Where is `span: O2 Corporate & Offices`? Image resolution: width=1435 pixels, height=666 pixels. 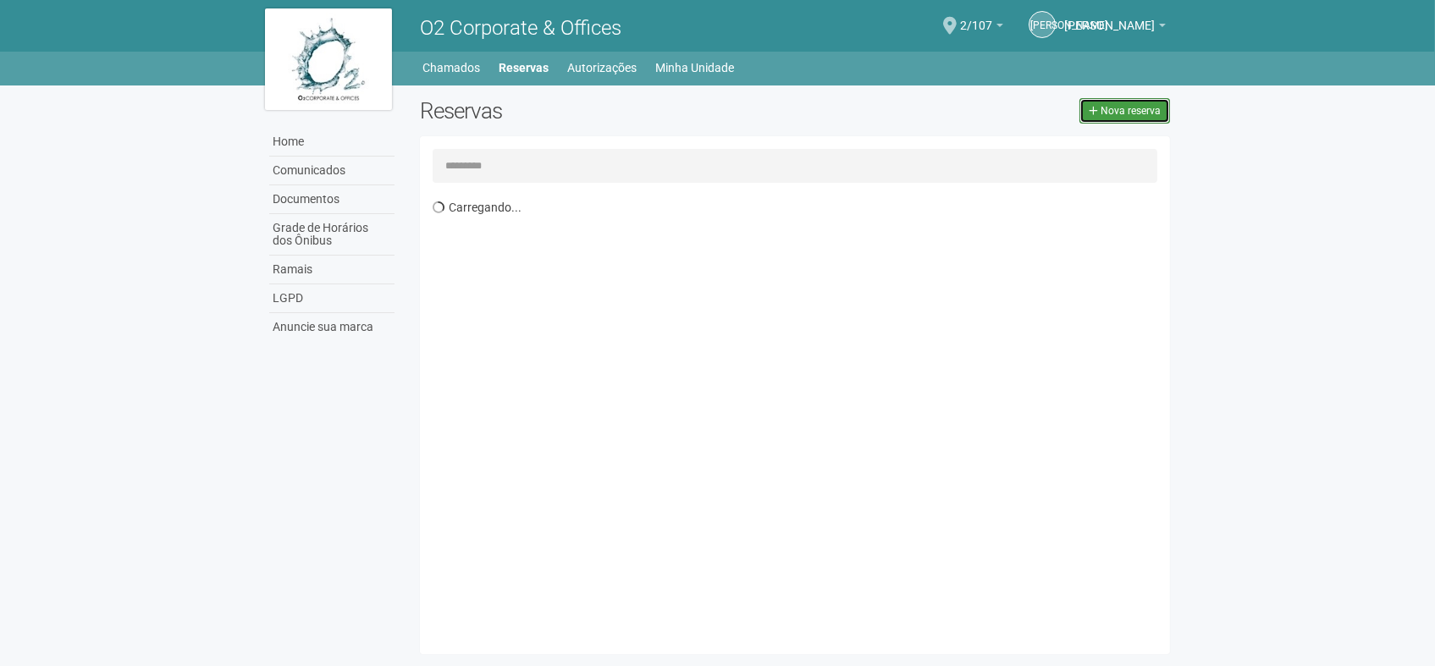 span: O2 Corporate & Offices is located at coordinates (521, 28).